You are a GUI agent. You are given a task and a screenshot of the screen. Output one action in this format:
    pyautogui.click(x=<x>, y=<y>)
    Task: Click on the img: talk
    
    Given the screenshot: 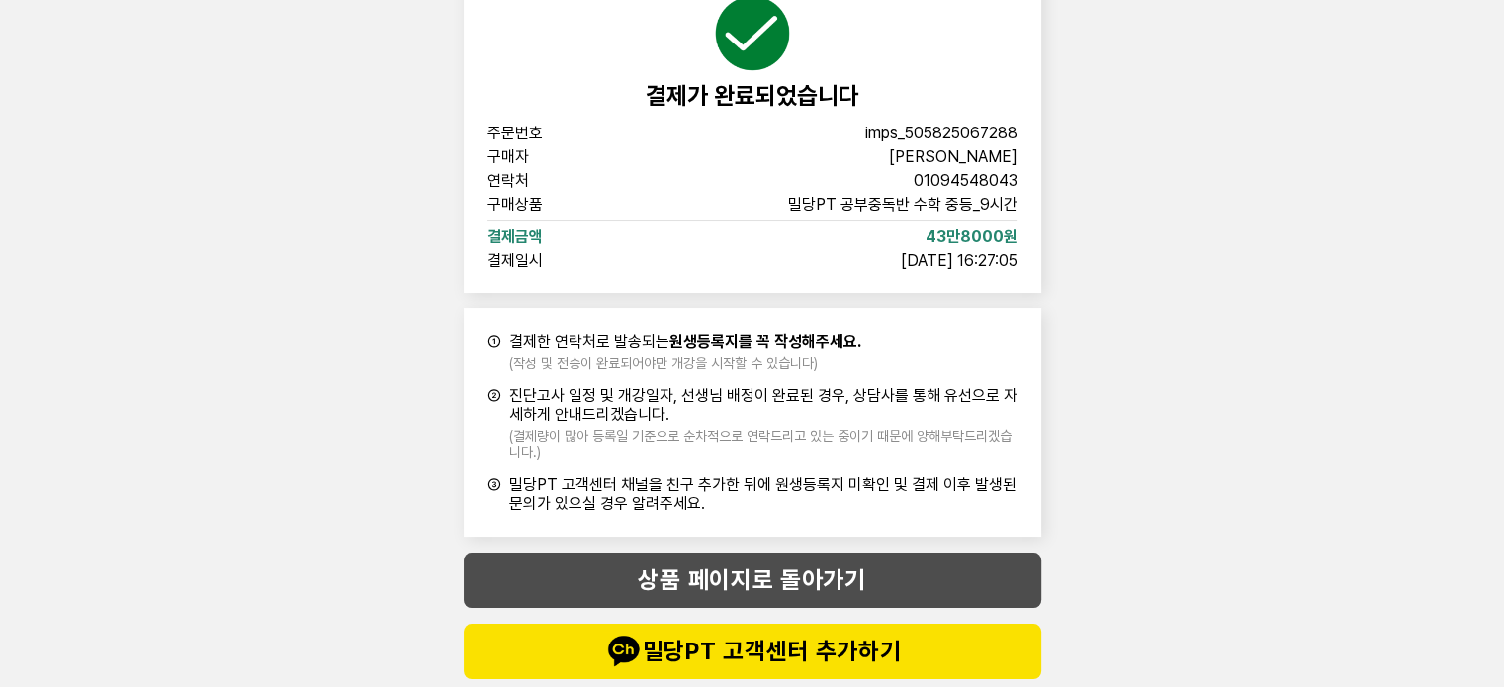 What is the action you would take?
    pyautogui.click(x=623, y=652)
    